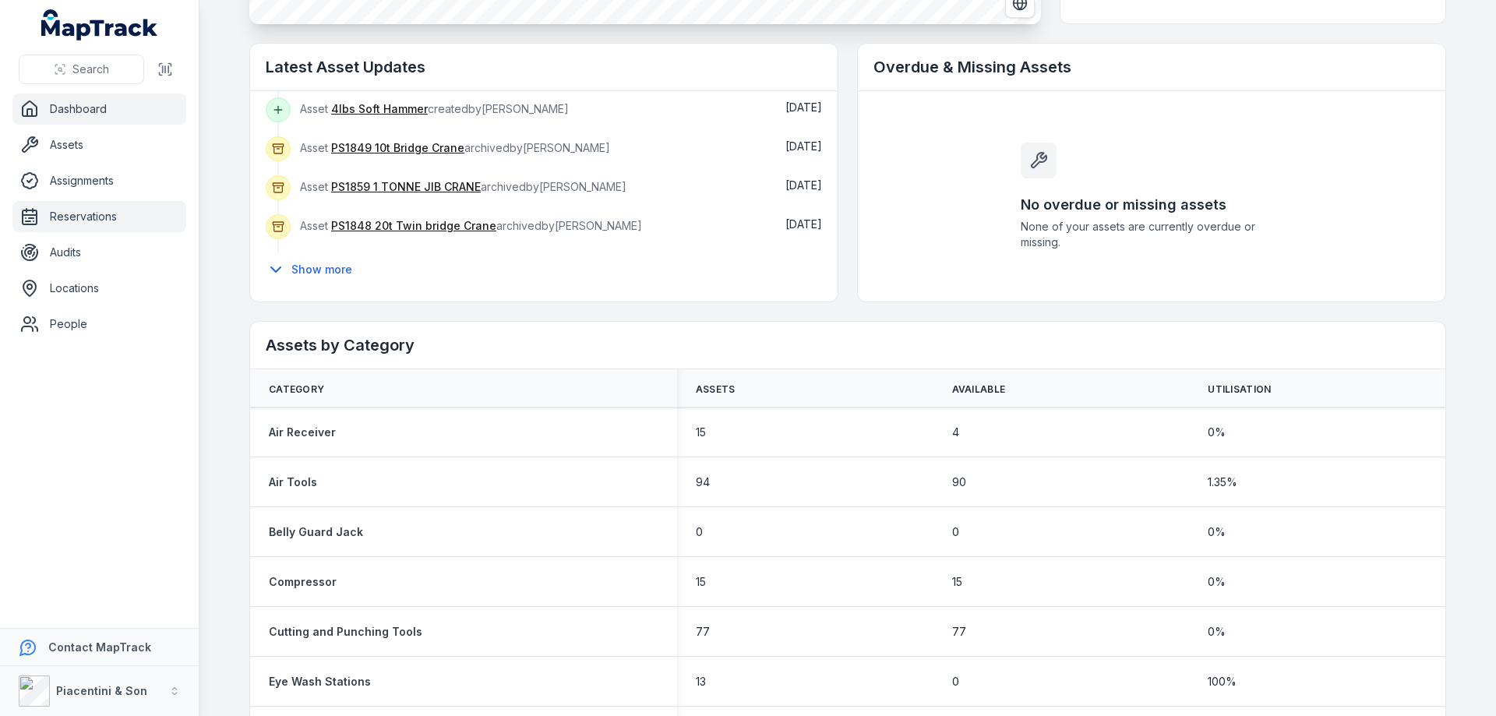 The height and width of the screenshot is (716, 1496). What do you see at coordinates (1152, 67) in the screenshot?
I see `h2: Overdue & Missing Assets` at bounding box center [1152, 67].